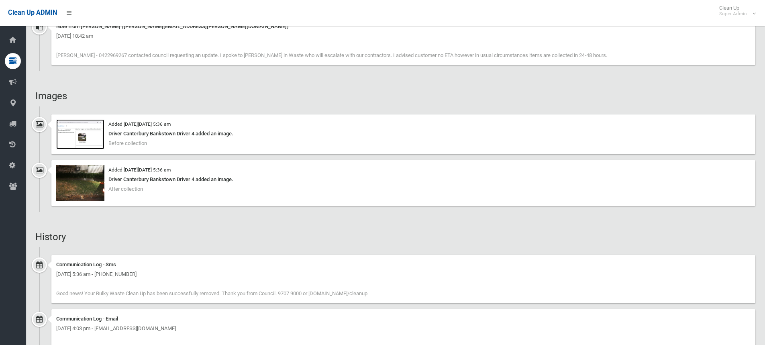 The height and width of the screenshot is (345, 765). I want to click on span: Before collection, so click(128, 143).